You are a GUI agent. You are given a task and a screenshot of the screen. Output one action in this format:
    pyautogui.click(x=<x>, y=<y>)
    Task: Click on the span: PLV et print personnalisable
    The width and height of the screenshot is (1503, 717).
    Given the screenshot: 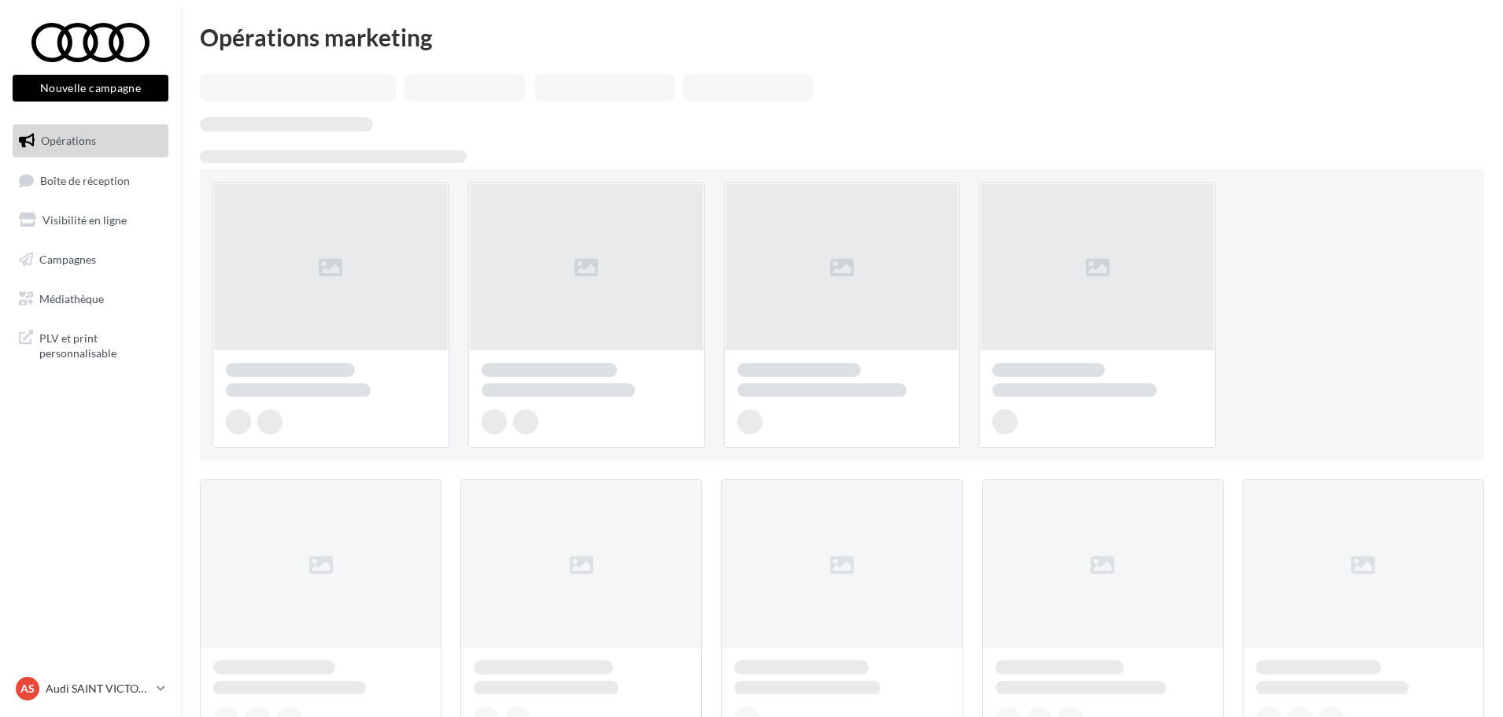 What is the action you would take?
    pyautogui.click(x=101, y=344)
    